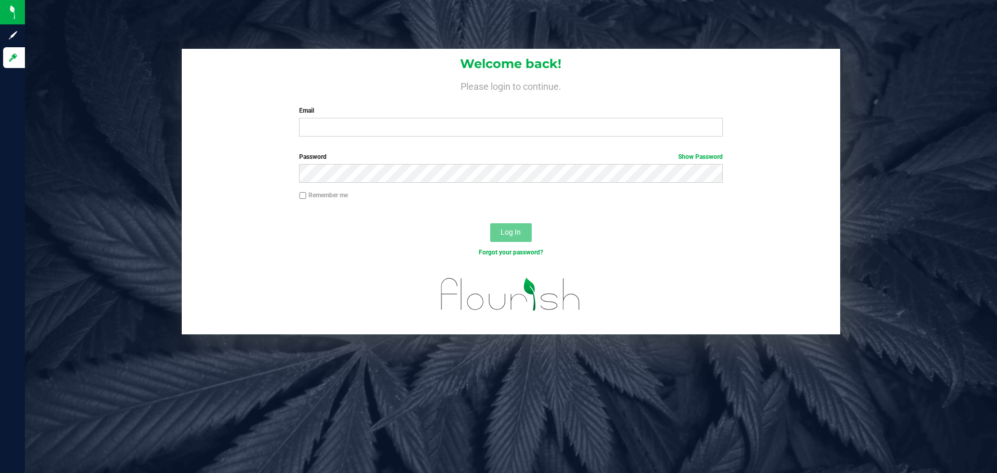 This screenshot has height=473, width=997. What do you see at coordinates (511, 233) in the screenshot?
I see `button: Log In` at bounding box center [511, 233].